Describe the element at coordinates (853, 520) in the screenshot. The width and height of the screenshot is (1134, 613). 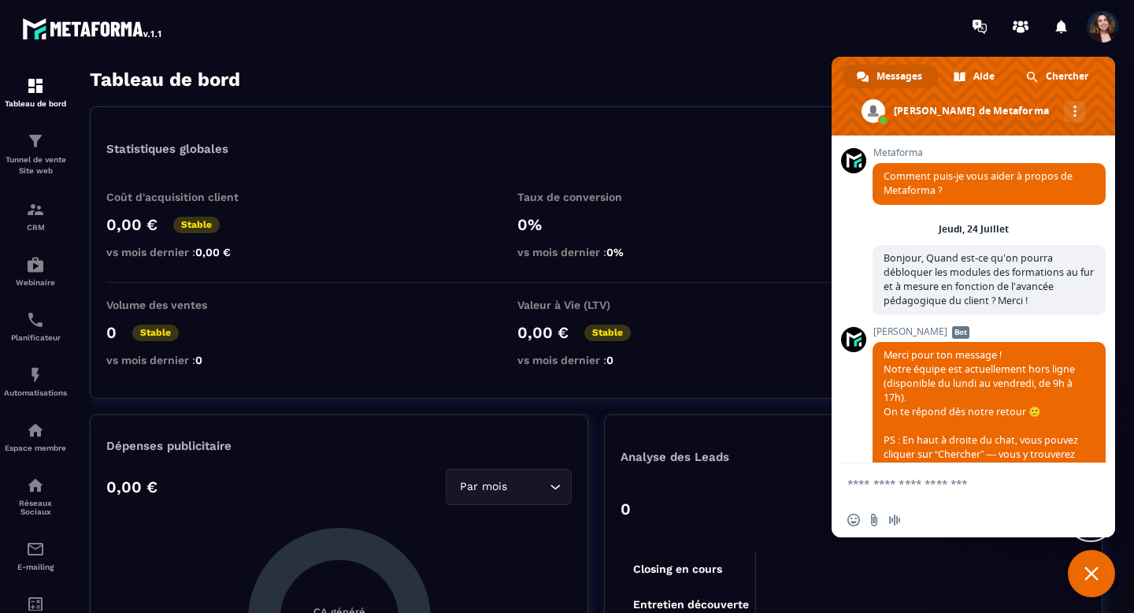
I see `span: Insérer un emoji` at that location.